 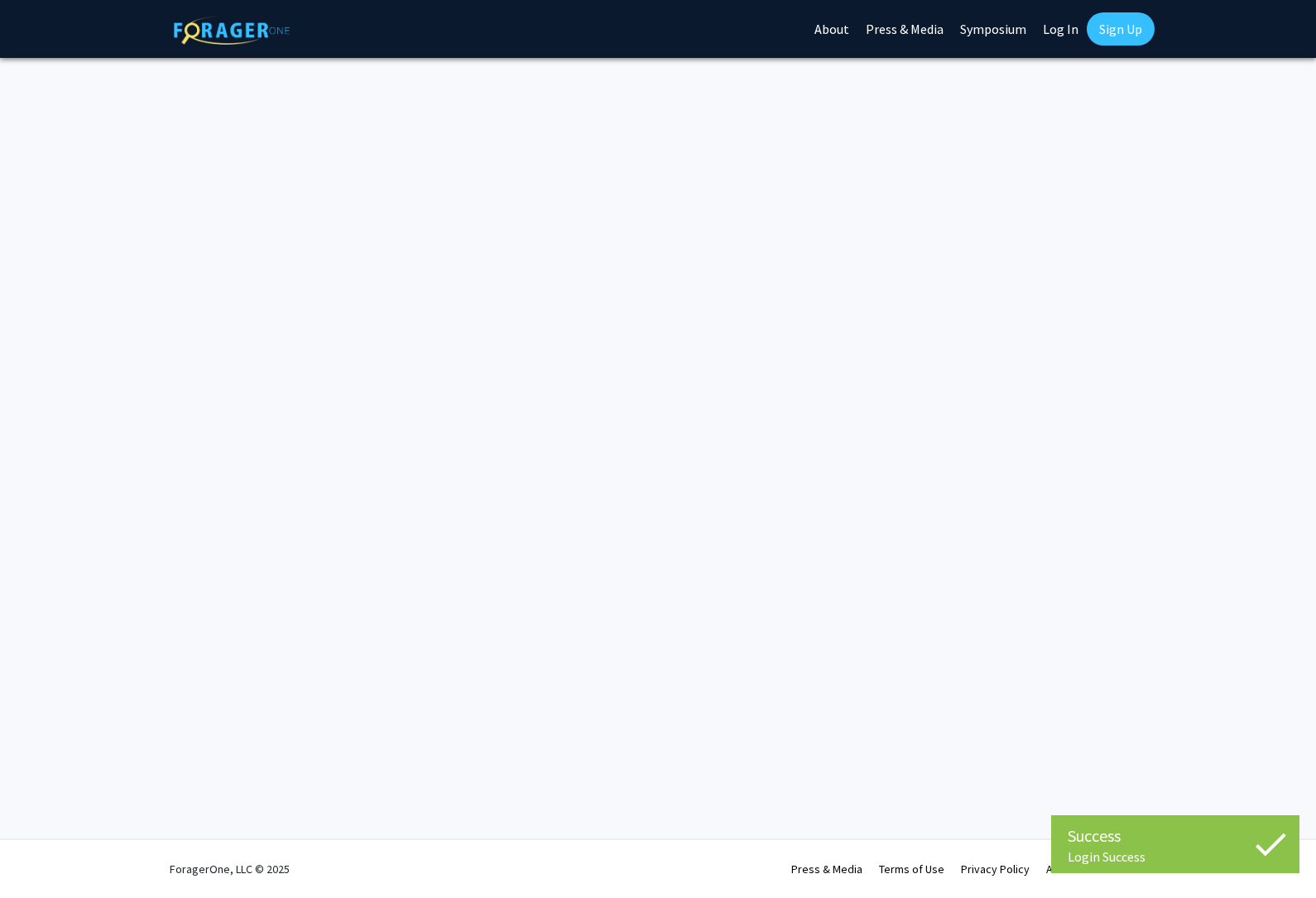 I want to click on a: Press & Media, so click(x=827, y=869).